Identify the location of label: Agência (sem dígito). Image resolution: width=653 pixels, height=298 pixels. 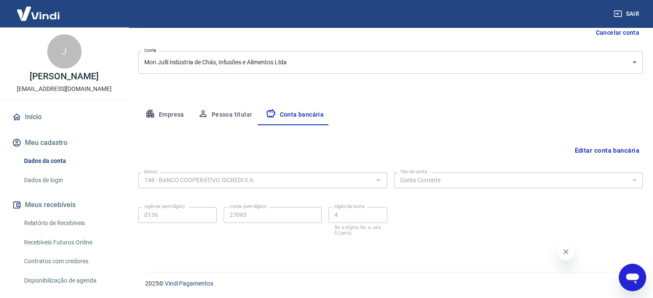
(164, 206).